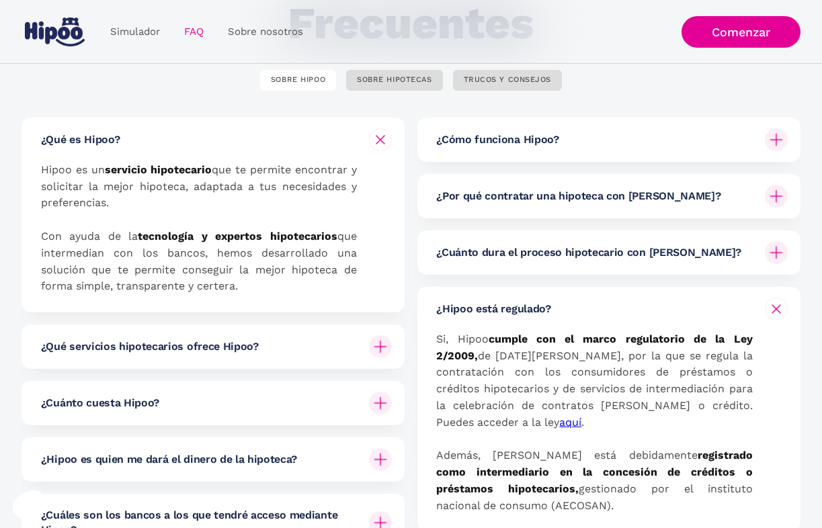 The height and width of the screenshot is (528, 822). What do you see at coordinates (508, 80) in the screenshot?
I see `div: TRUCOS Y CONSEJOS` at bounding box center [508, 80].